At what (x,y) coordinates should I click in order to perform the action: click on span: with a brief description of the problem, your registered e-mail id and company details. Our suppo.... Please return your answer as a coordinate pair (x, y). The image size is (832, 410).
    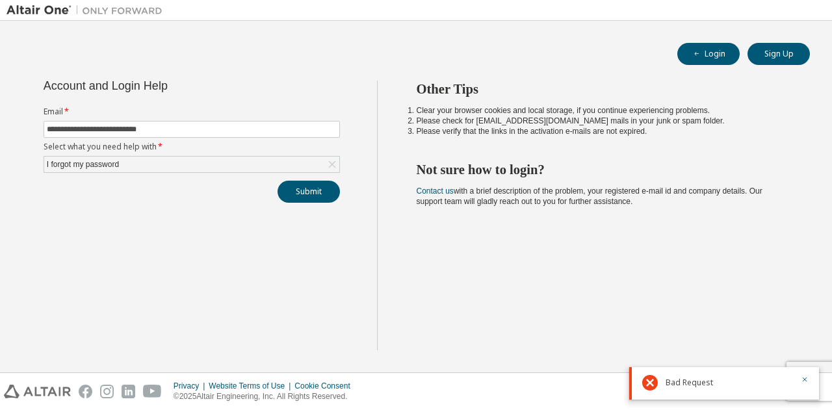
    Looking at the image, I should click on (589, 196).